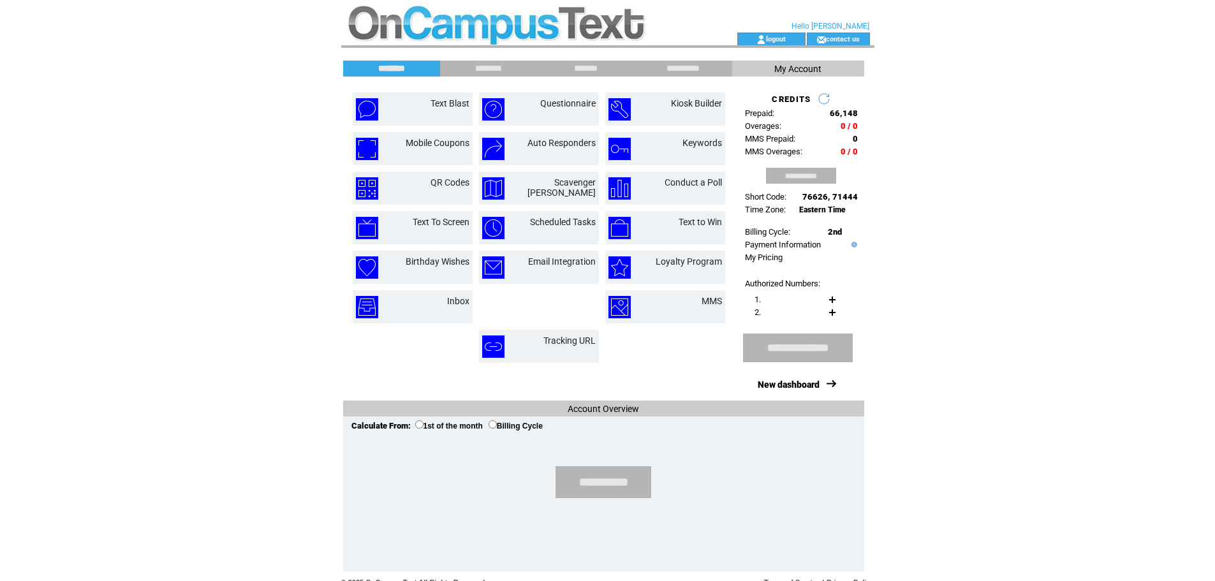  I want to click on img: account_icon.gif, so click(761, 40).